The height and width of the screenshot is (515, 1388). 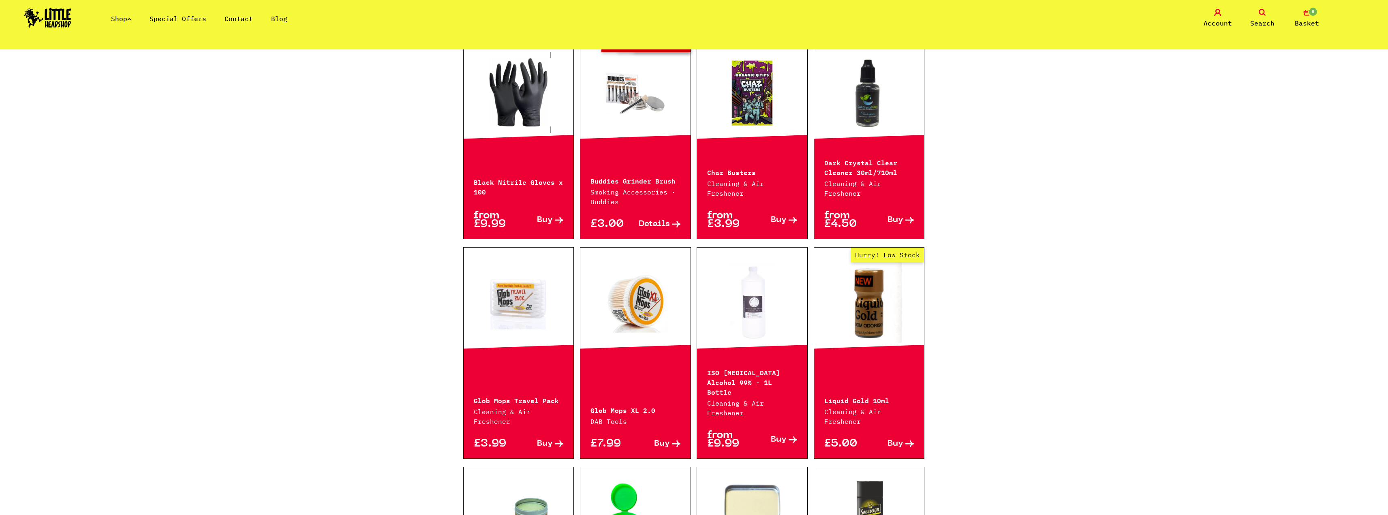 I want to click on a: Hurry! Low Stock, so click(x=869, y=302).